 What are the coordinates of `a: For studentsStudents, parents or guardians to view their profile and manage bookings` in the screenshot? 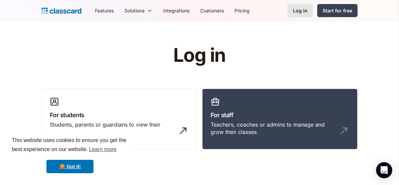 It's located at (119, 119).